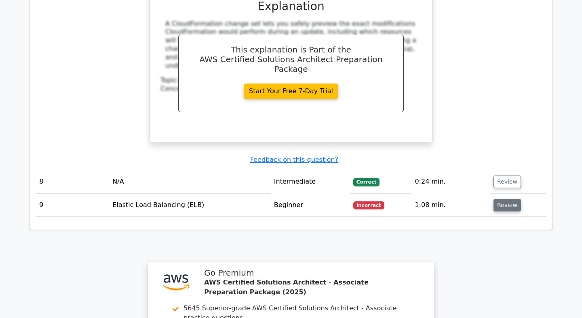 This screenshot has width=582, height=318. I want to click on td: Beginner, so click(310, 205).